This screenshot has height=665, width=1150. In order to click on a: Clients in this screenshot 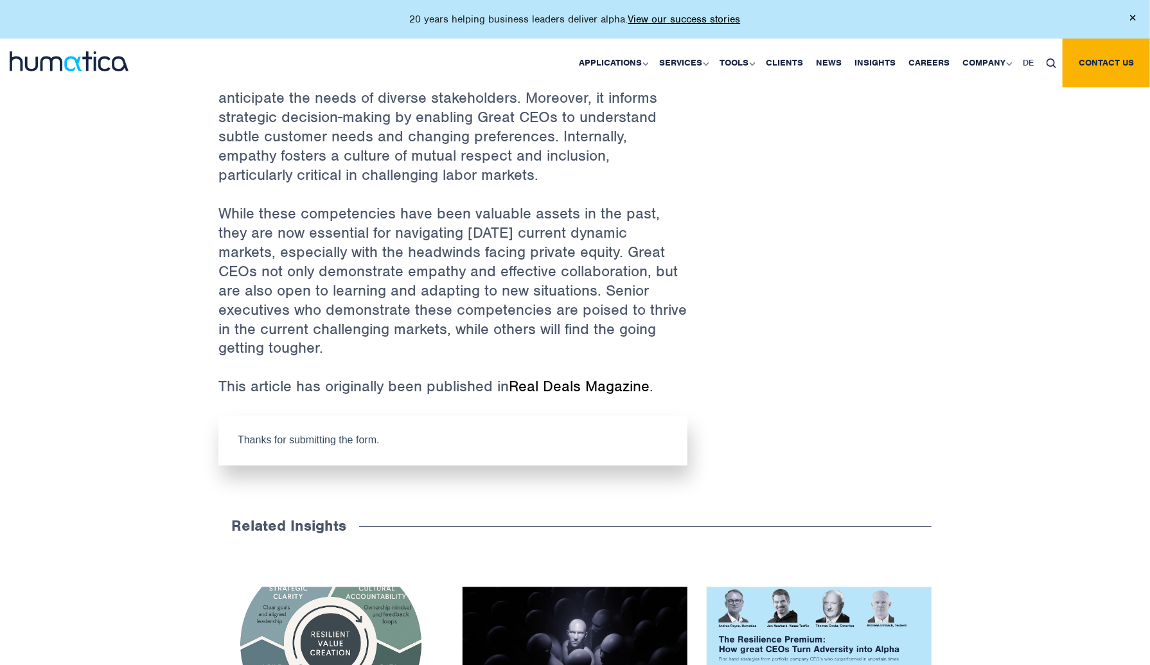, I will do `click(784, 63)`.